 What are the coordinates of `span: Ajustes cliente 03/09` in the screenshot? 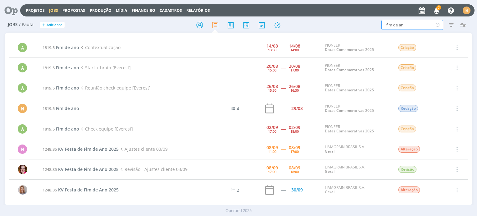 It's located at (143, 149).